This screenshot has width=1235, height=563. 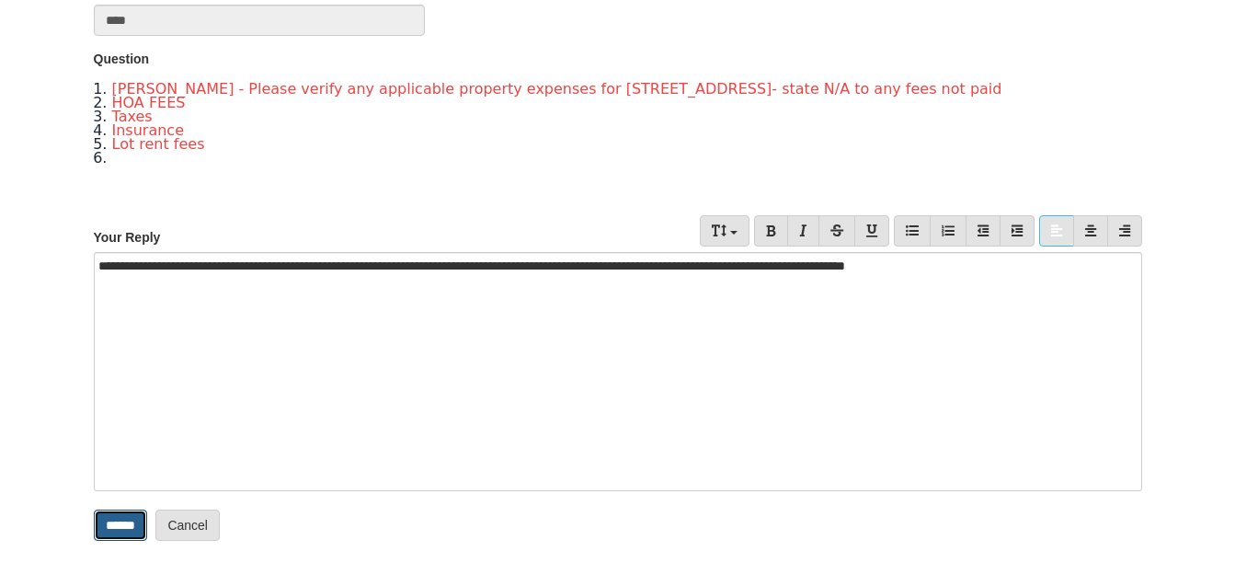 What do you see at coordinates (948, 231) in the screenshot?
I see `a: Number list` at bounding box center [948, 231].